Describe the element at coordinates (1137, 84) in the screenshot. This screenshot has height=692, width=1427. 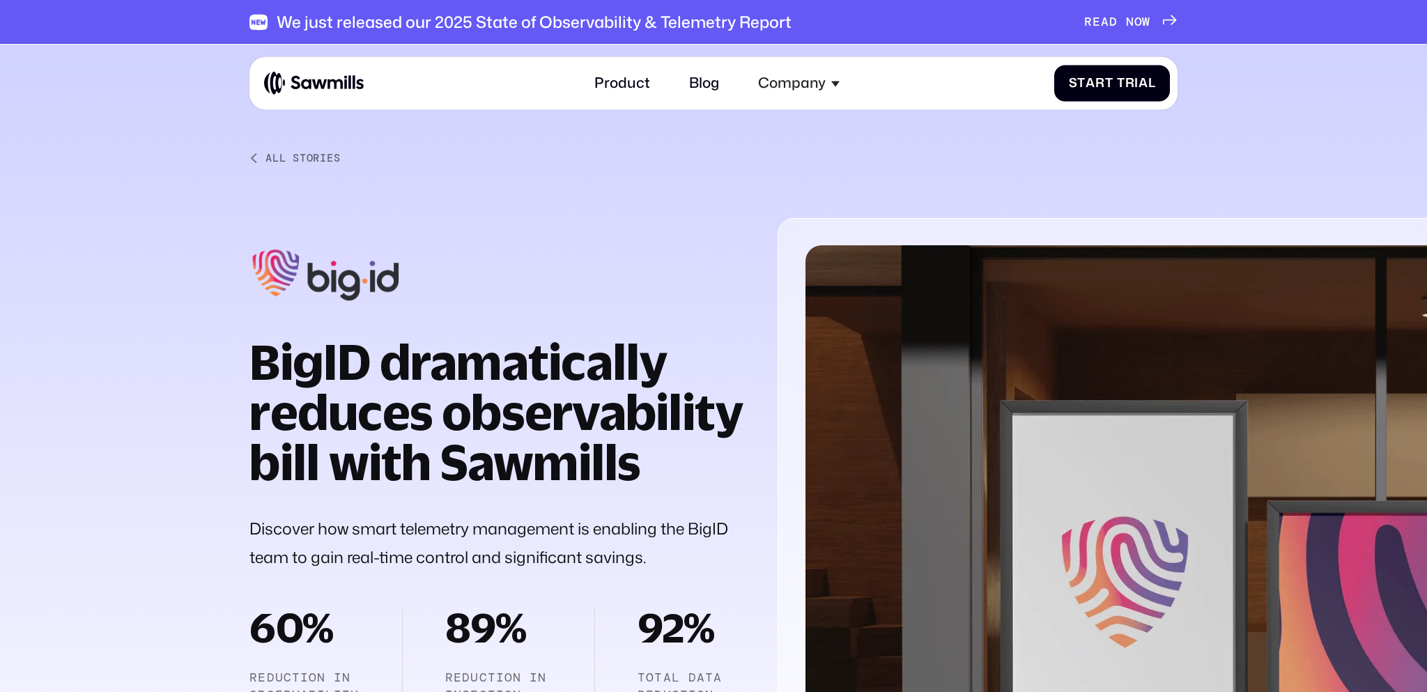
I see `span: i` at that location.